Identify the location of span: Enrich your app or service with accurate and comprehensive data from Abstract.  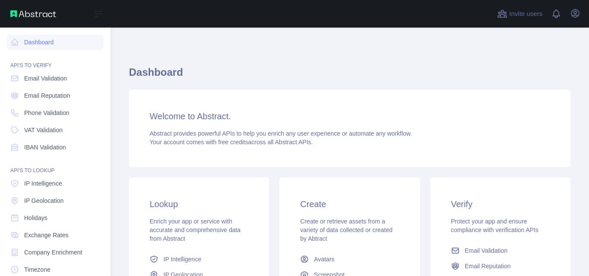
(195, 230).